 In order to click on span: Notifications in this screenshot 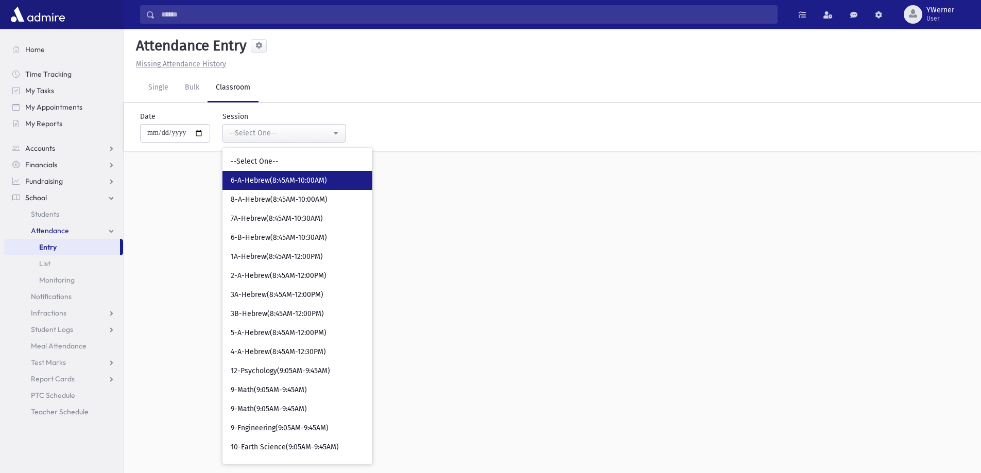, I will do `click(51, 297)`.